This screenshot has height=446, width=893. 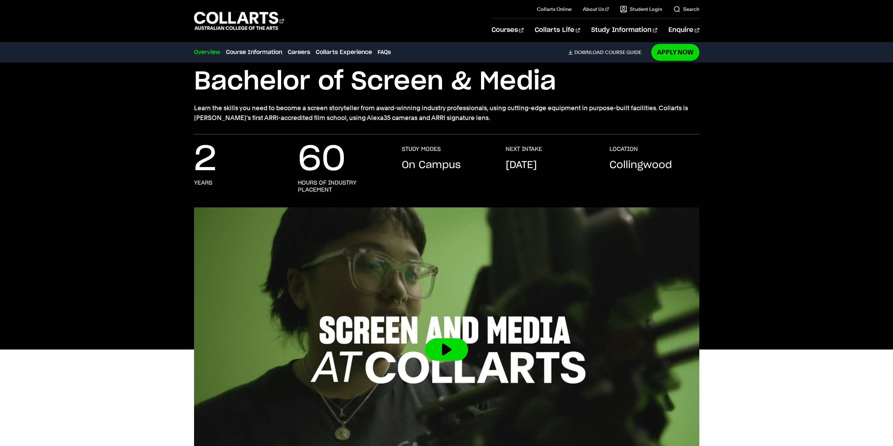 I want to click on a: About Us, so click(x=596, y=9).